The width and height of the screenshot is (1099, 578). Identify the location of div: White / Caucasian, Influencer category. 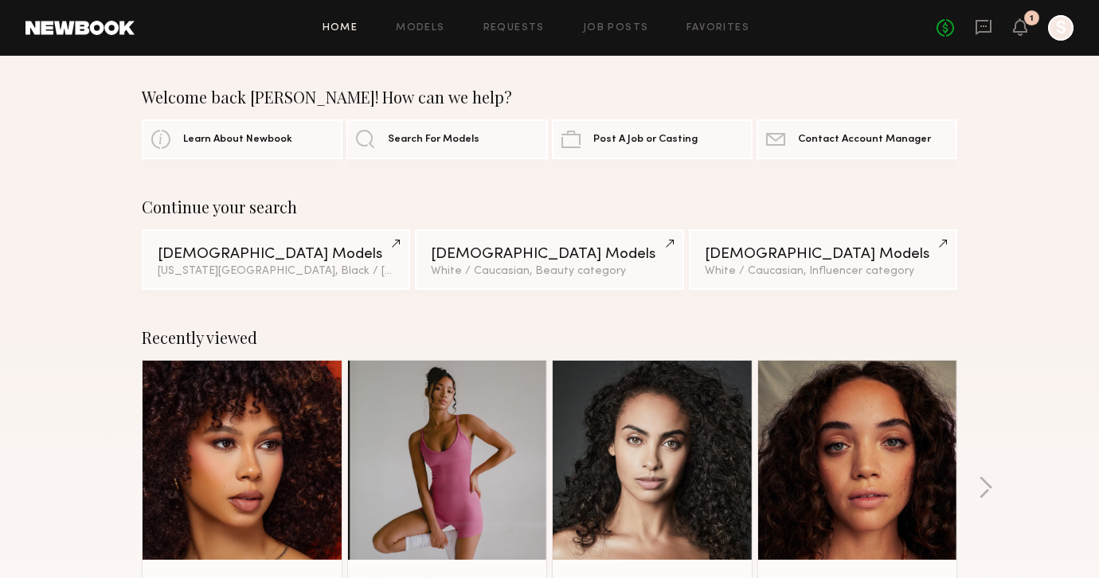
(822, 271).